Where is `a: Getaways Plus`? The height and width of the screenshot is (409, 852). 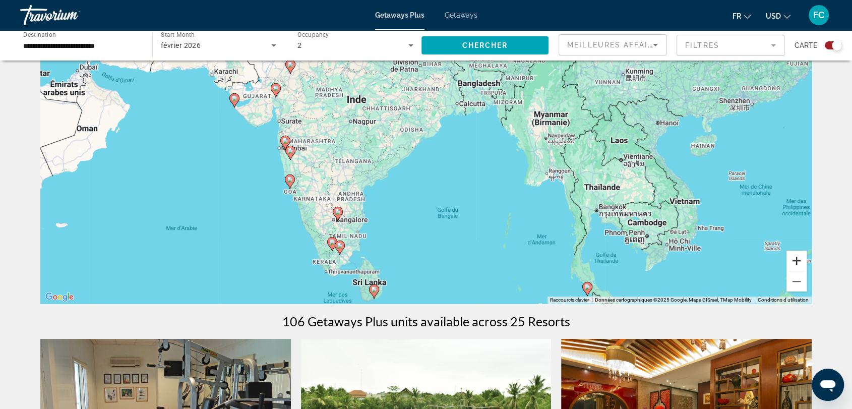 a: Getaways Plus is located at coordinates (400, 15).